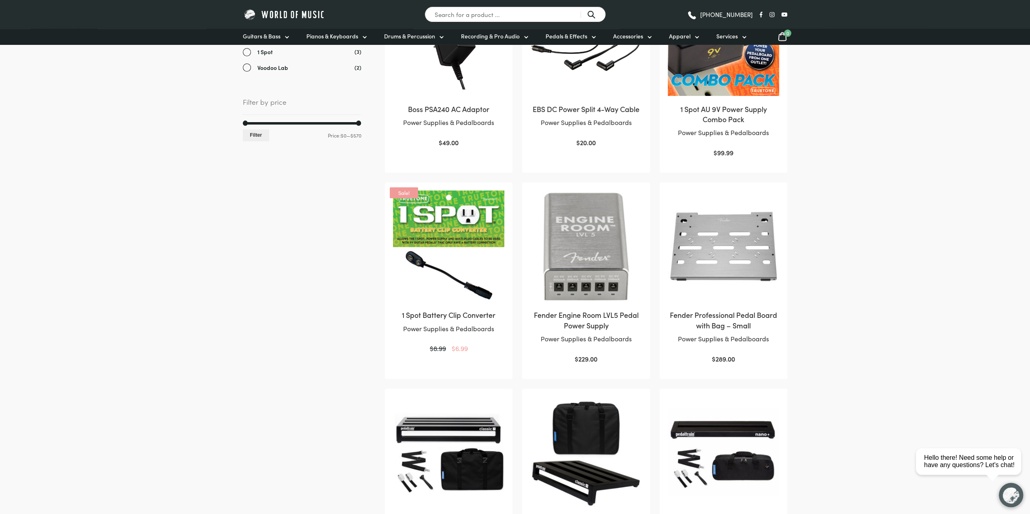 Image resolution: width=1030 pixels, height=514 pixels. Describe the element at coordinates (448, 272) in the screenshot. I see `a: 1 Spot Battery Clip ConverterPower Supplies & Pedalboards Sale!` at that location.